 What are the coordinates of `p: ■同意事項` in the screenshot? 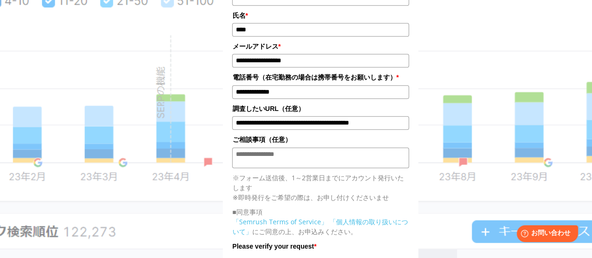 It's located at (320, 212).